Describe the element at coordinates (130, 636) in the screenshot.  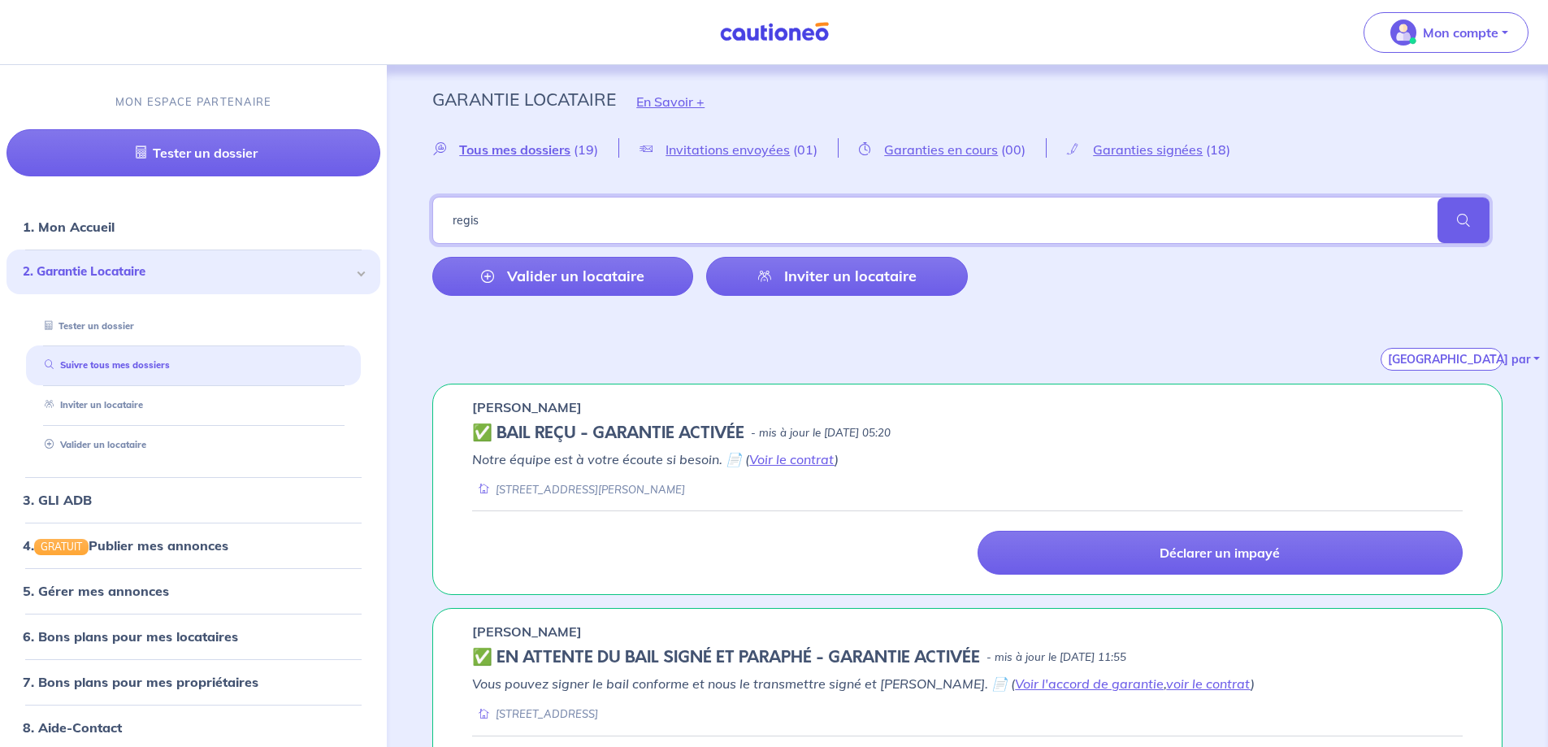
I see `a: 6. Bons plans pour mes locataires` at that location.